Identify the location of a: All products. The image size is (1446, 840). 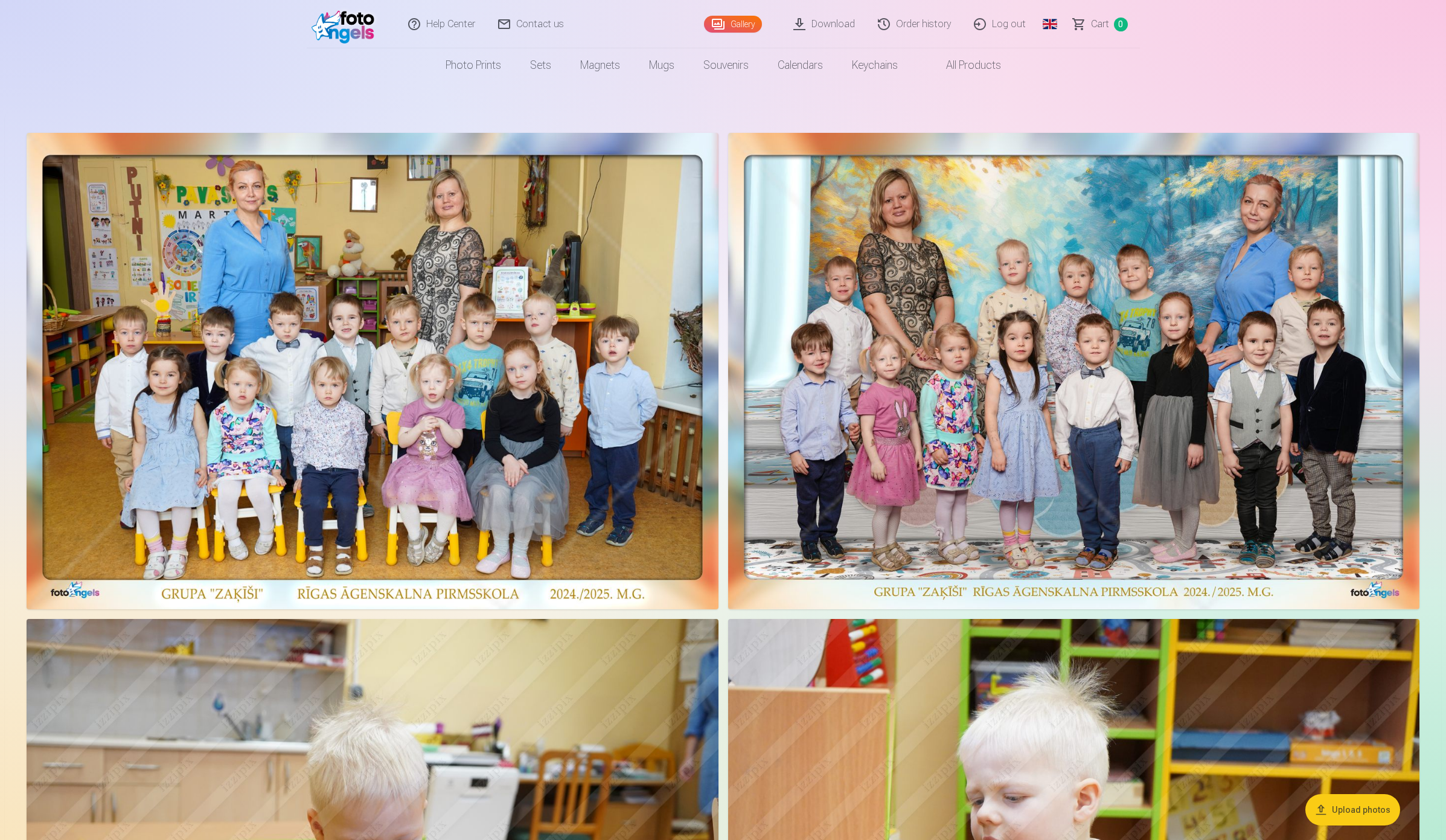
(964, 66).